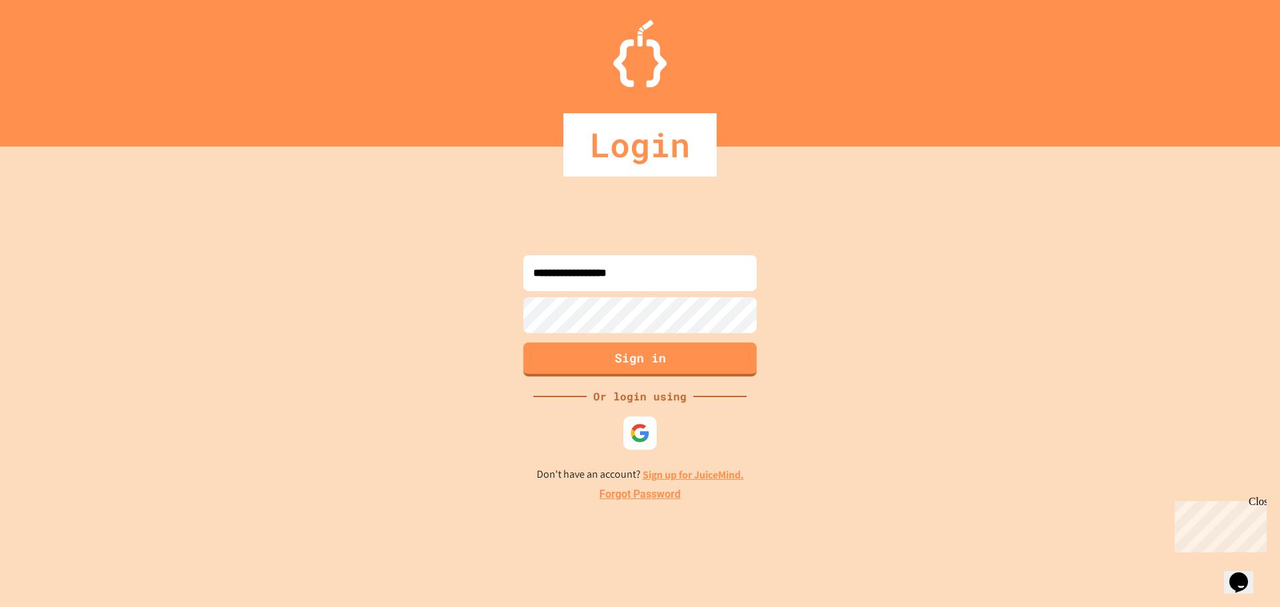  Describe the element at coordinates (640, 495) in the screenshot. I see `a: Forgot Password` at that location.